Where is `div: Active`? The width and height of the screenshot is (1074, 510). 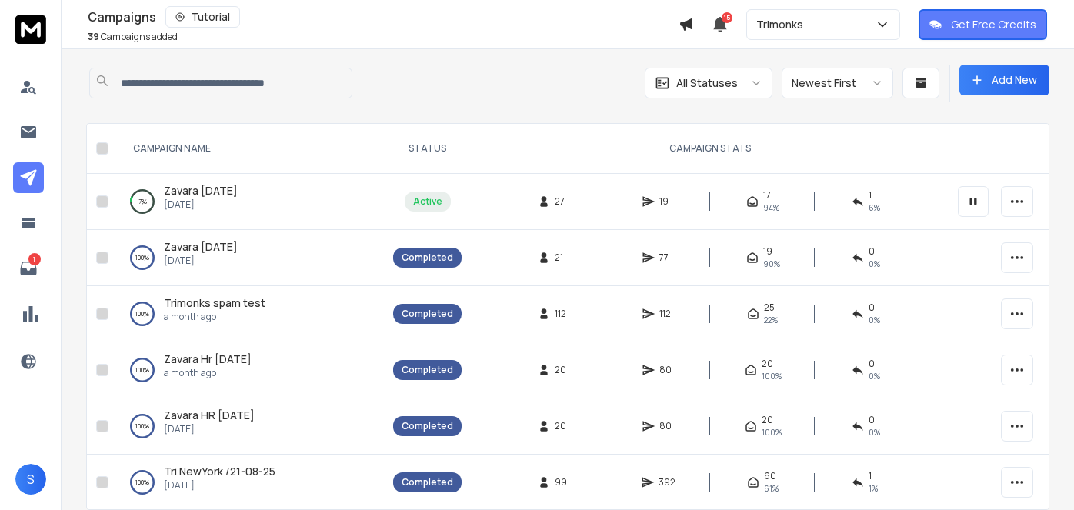 div: Active is located at coordinates (428, 202).